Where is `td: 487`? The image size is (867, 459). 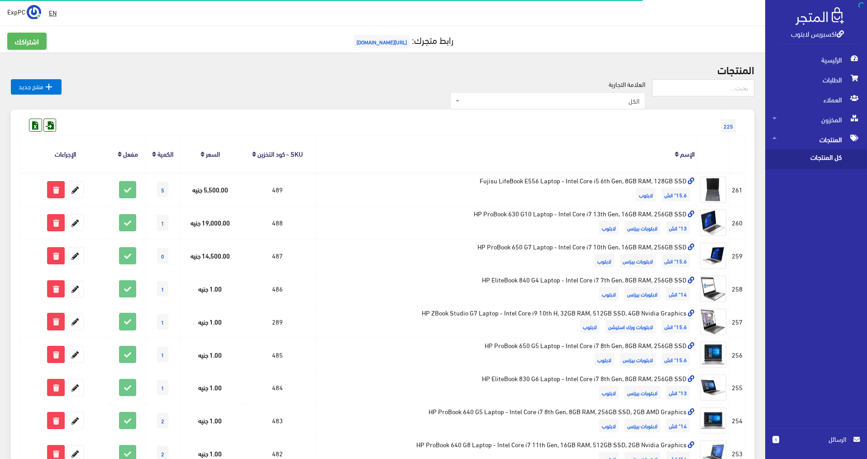 td: 487 is located at coordinates (278, 255).